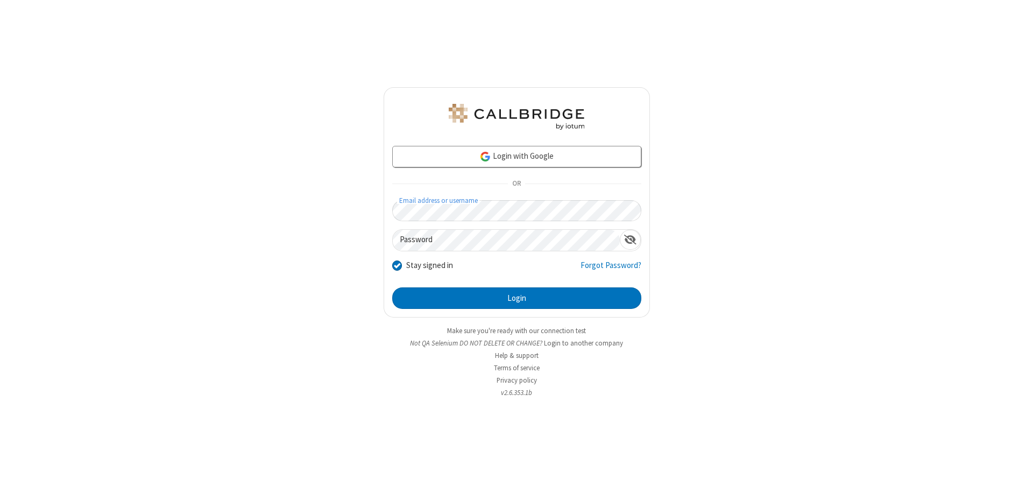 The width and height of the screenshot is (1033, 493). I want to click on div: Show password, so click(630, 239).